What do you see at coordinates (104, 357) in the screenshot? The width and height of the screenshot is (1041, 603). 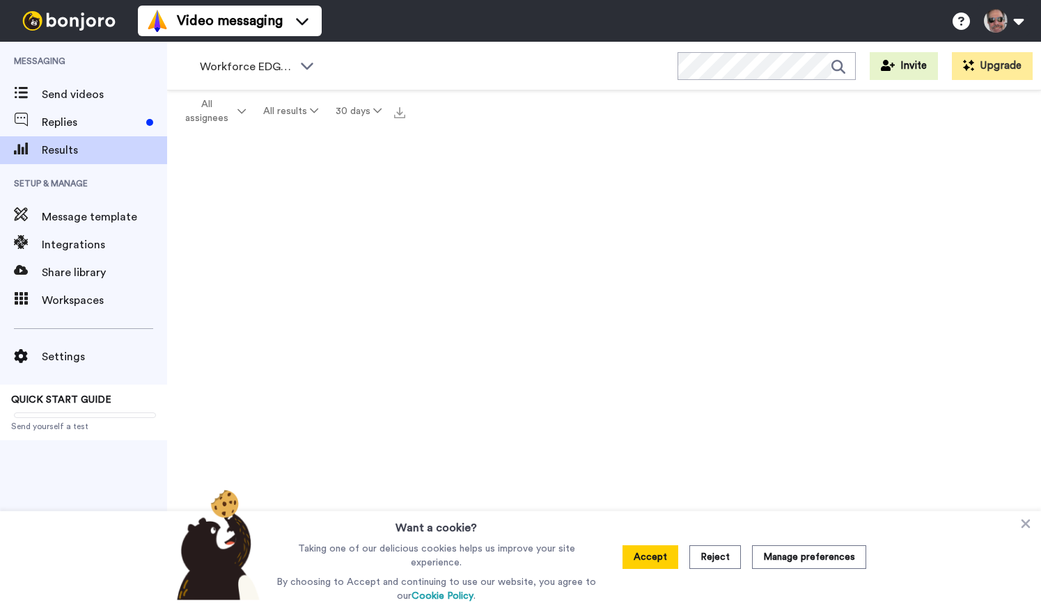 I see `span: Settings` at bounding box center [104, 357].